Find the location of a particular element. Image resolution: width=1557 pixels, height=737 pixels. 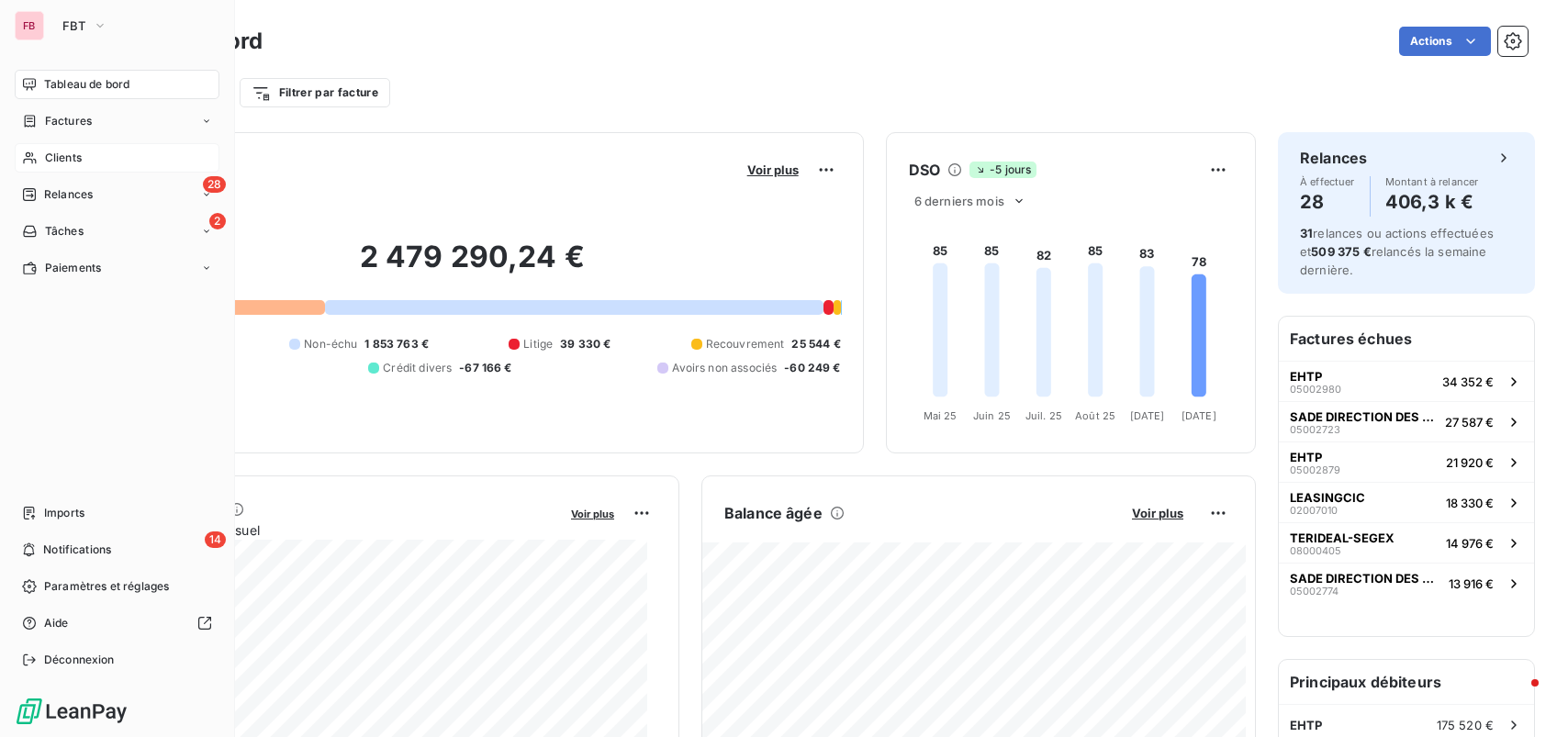

h6: Relances is located at coordinates (1333, 158).